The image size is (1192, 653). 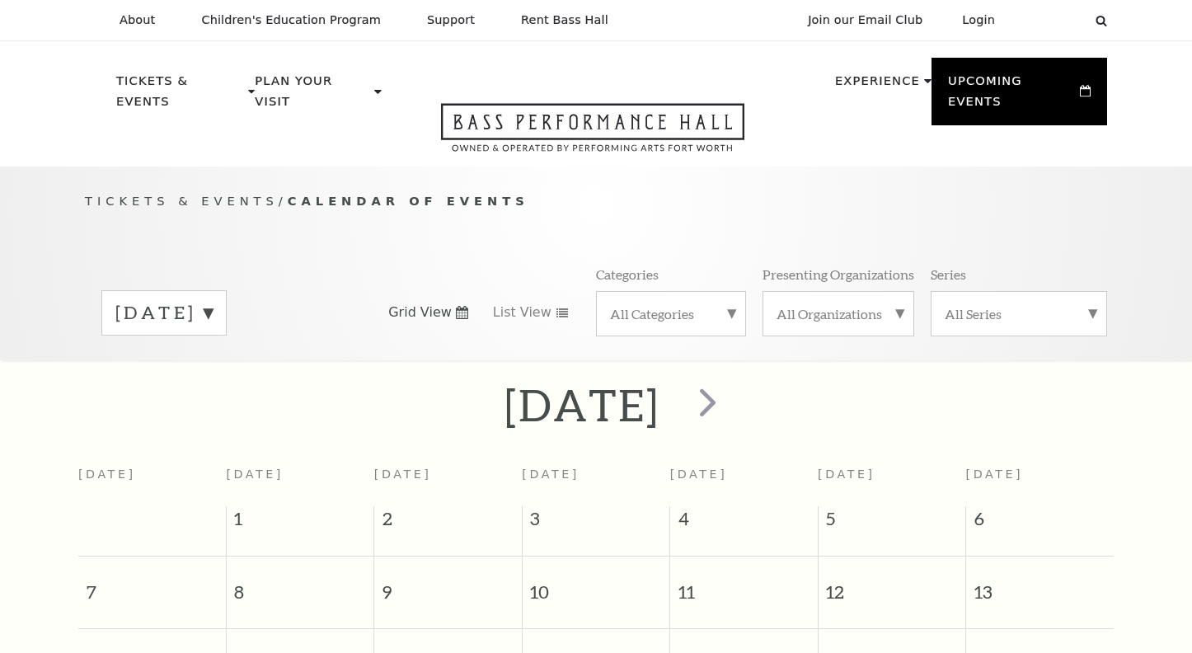 What do you see at coordinates (180, 96) in the screenshot?
I see `p: Tickets & Events` at bounding box center [180, 96].